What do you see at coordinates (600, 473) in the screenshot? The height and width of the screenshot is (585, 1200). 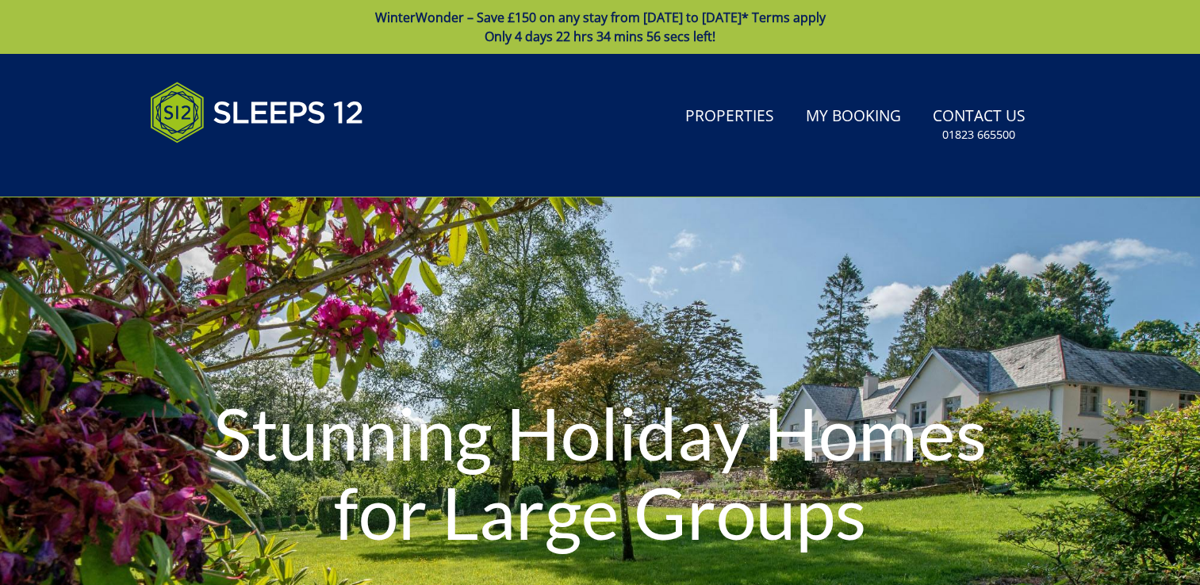 I see `h1: Stunning Holiday Homes for Large Groups` at bounding box center [600, 473].